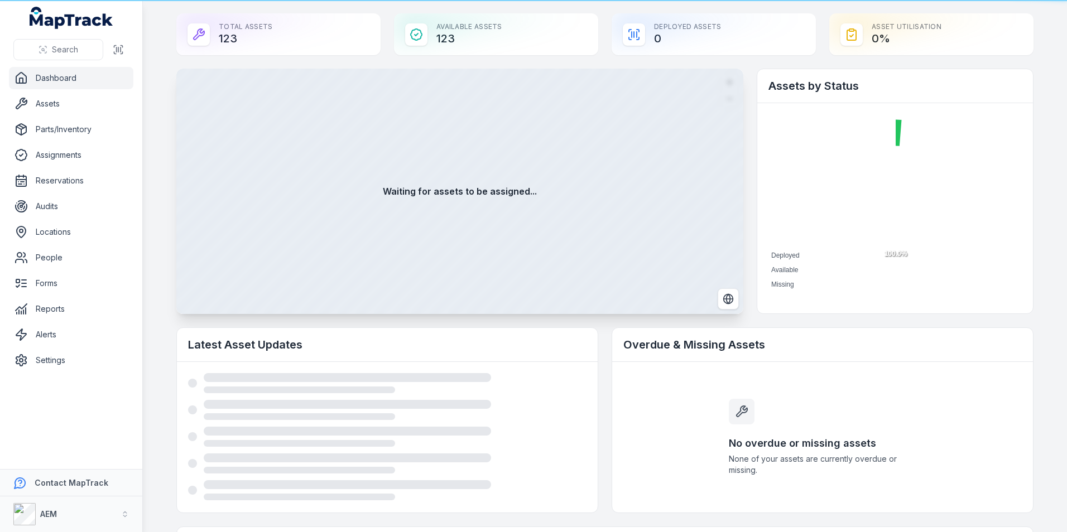 The width and height of the screenshot is (1067, 532). What do you see at coordinates (71, 181) in the screenshot?
I see `a: Reservations` at bounding box center [71, 181].